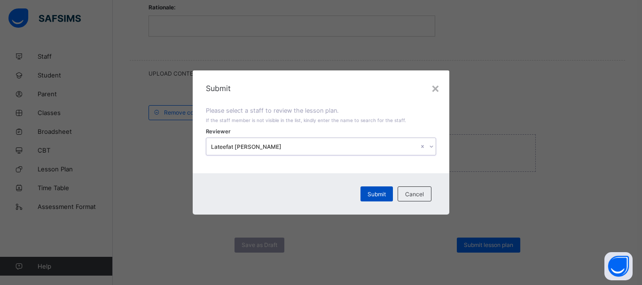  Describe the element at coordinates (618, 266) in the screenshot. I see `button: Open asap` at that location.